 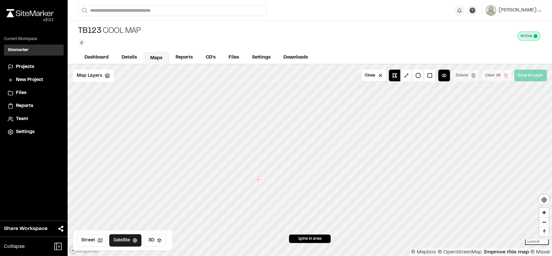 I want to click on span: Reports, so click(x=24, y=106).